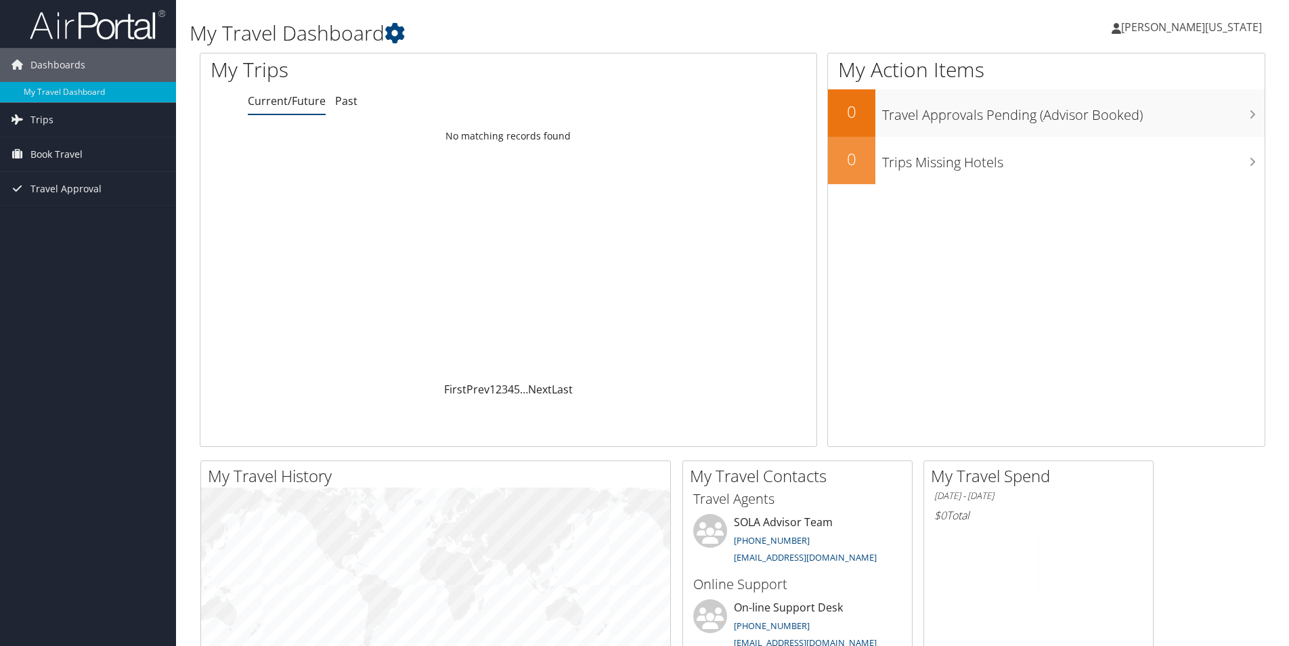  Describe the element at coordinates (797, 542) in the screenshot. I see `li: SOLA Advisor Team` at that location.